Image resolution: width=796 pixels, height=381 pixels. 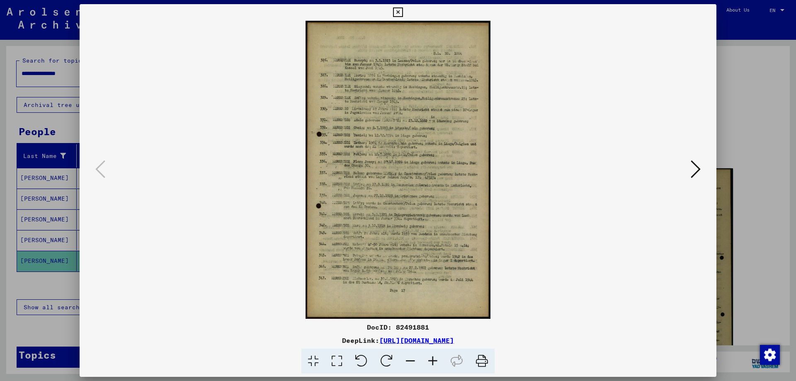 What do you see at coordinates (770, 355) in the screenshot?
I see `img: Change consent` at bounding box center [770, 355].